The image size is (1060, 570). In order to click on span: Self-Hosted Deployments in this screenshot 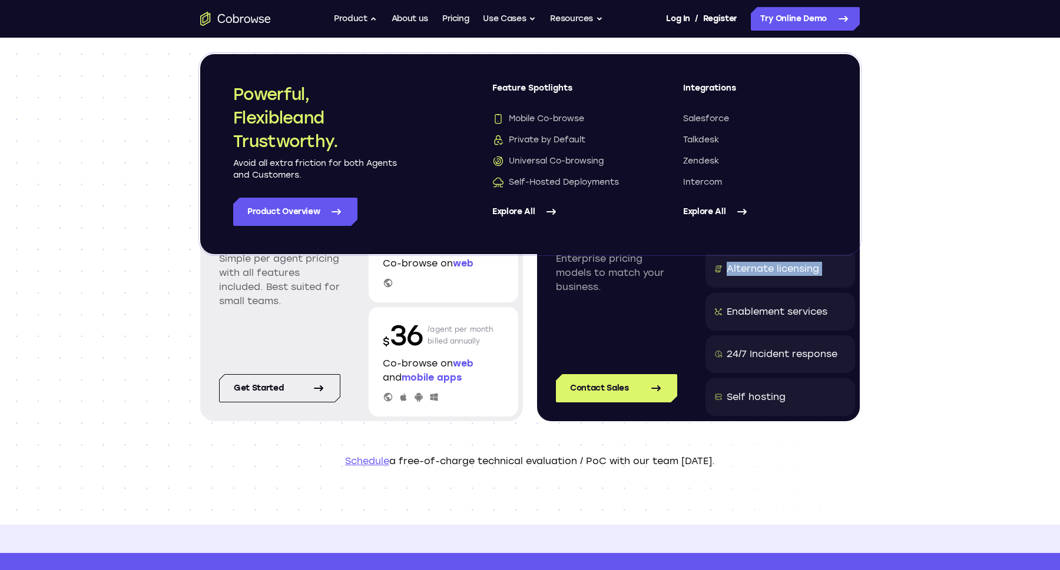, I will do `click(555, 183)`.